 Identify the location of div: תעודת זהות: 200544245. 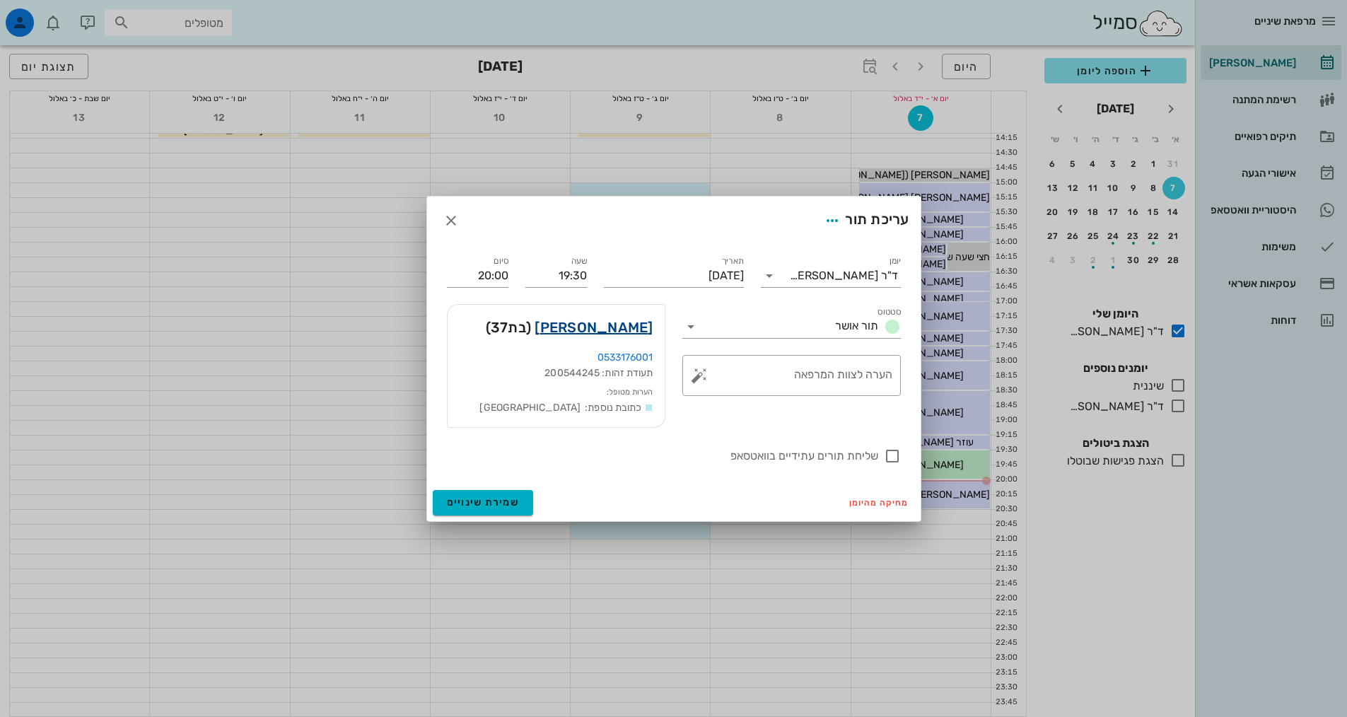
(556, 373).